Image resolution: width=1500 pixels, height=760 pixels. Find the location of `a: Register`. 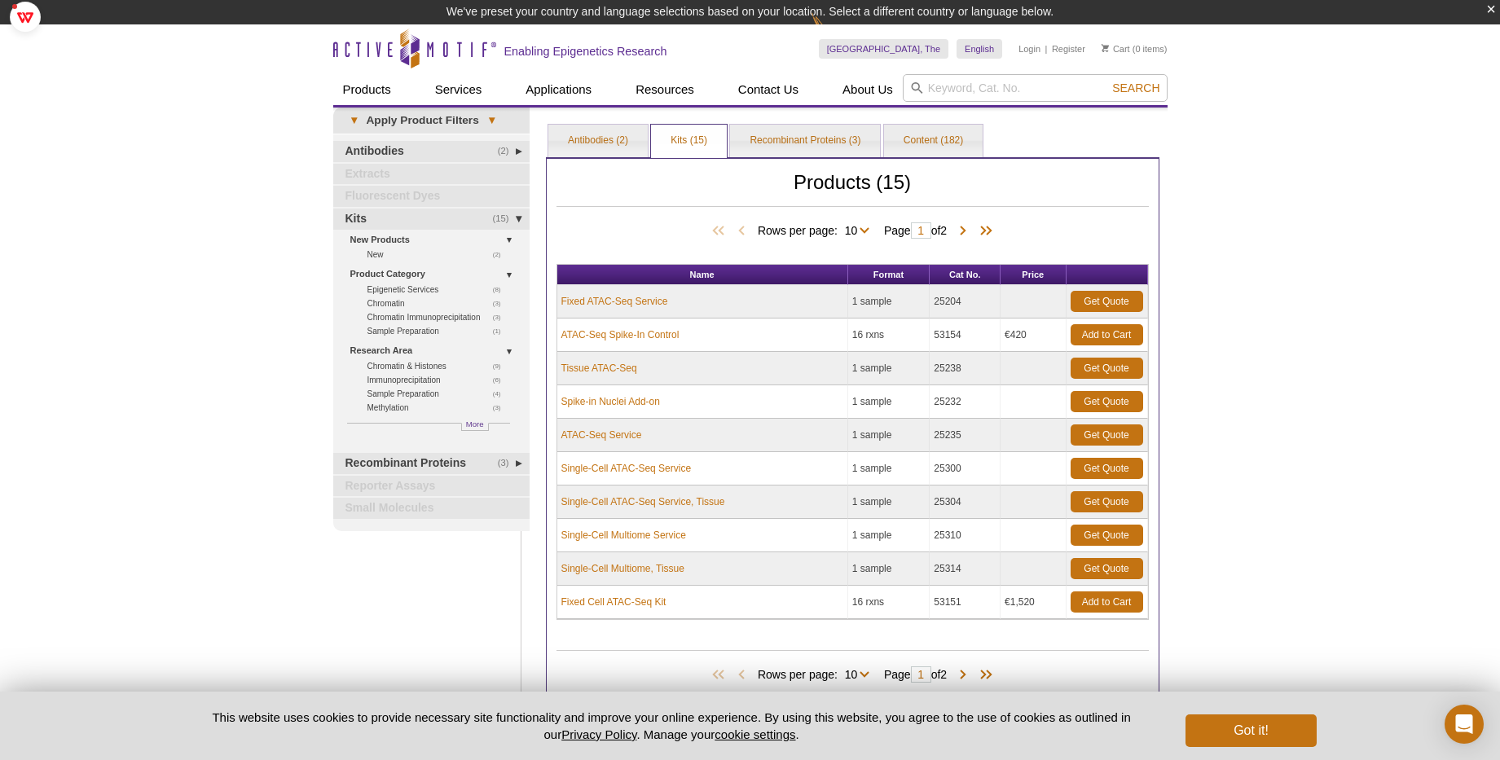

a: Register is located at coordinates (1068, 49).